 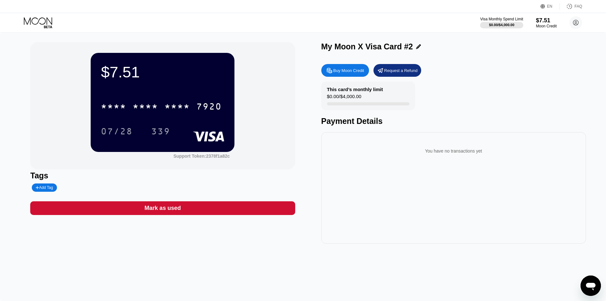 I want to click on div: Support Token:2378f1a82c, so click(x=201, y=156).